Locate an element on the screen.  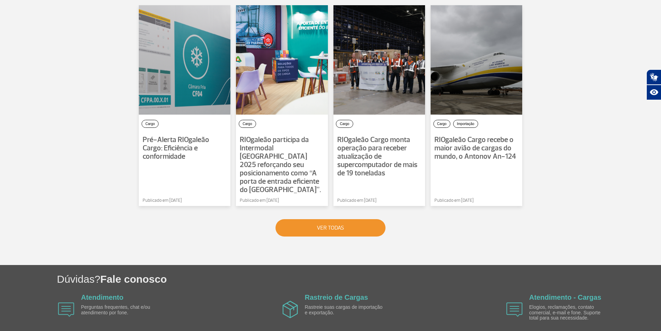
p: Elogios, reclamações, contato comercial, e-mail e fone. Suporte total para sua necessidade. is located at coordinates (569, 312).